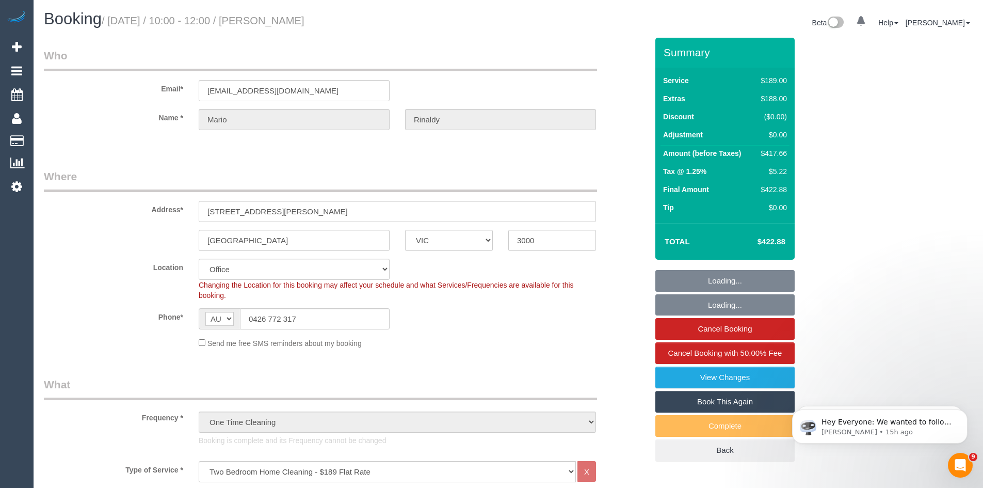  What do you see at coordinates (320, 388) in the screenshot?
I see `legend: What` at bounding box center [320, 388].